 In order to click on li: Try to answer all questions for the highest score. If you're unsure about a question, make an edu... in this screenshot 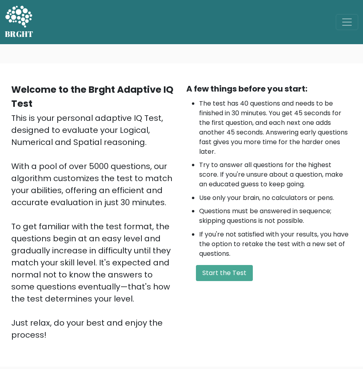, I will do `click(275, 174)`.